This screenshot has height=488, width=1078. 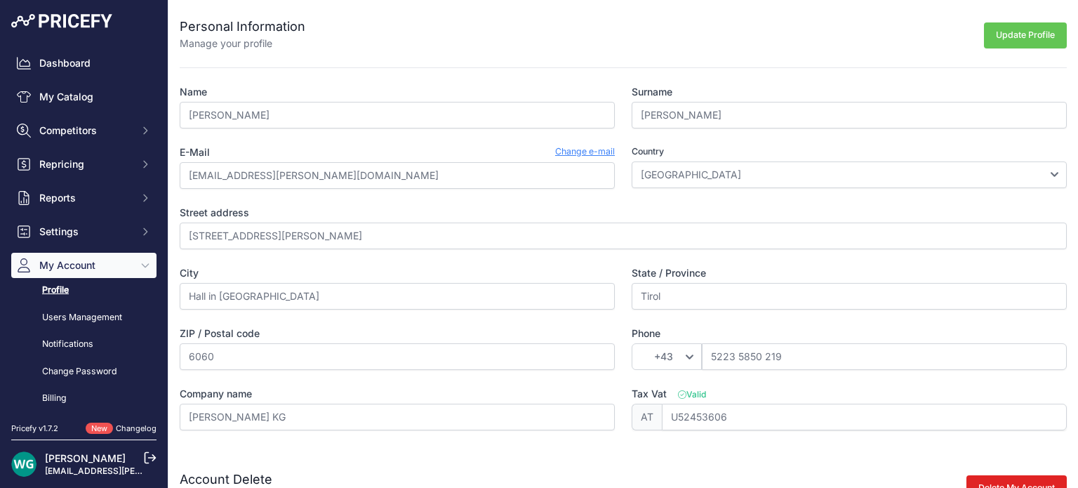 What do you see at coordinates (194, 152) in the screenshot?
I see `label: E-Mail` at bounding box center [194, 152].